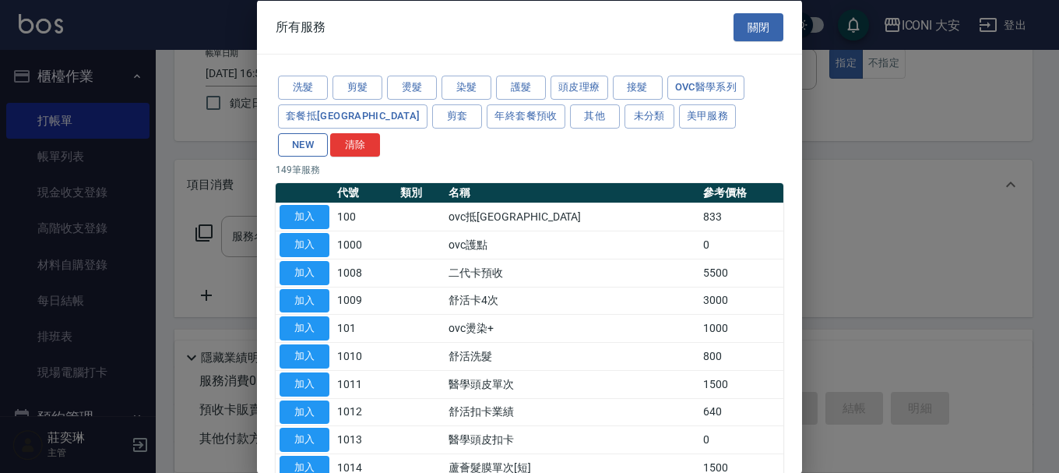 This screenshot has height=473, width=1059. I want to click on button: 頭皮理療, so click(579, 87).